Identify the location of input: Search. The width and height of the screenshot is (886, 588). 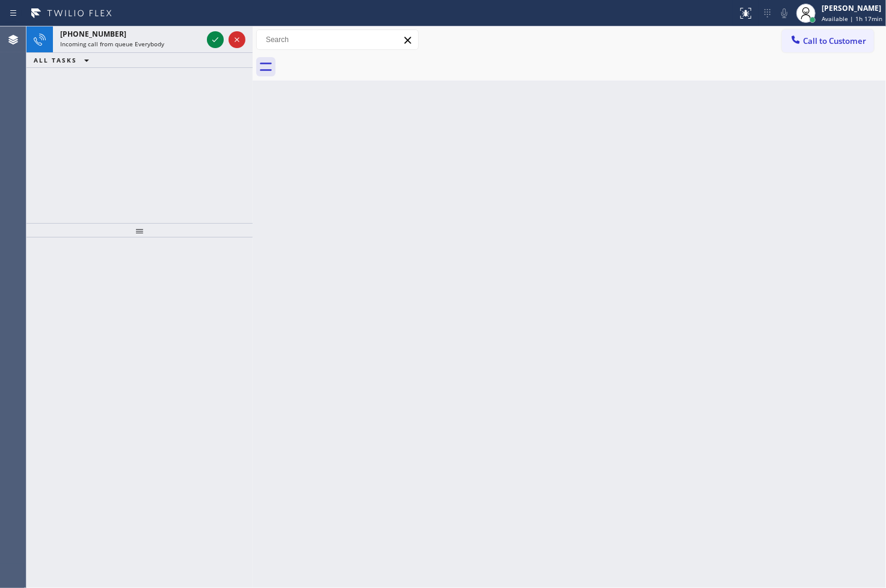
(338, 40).